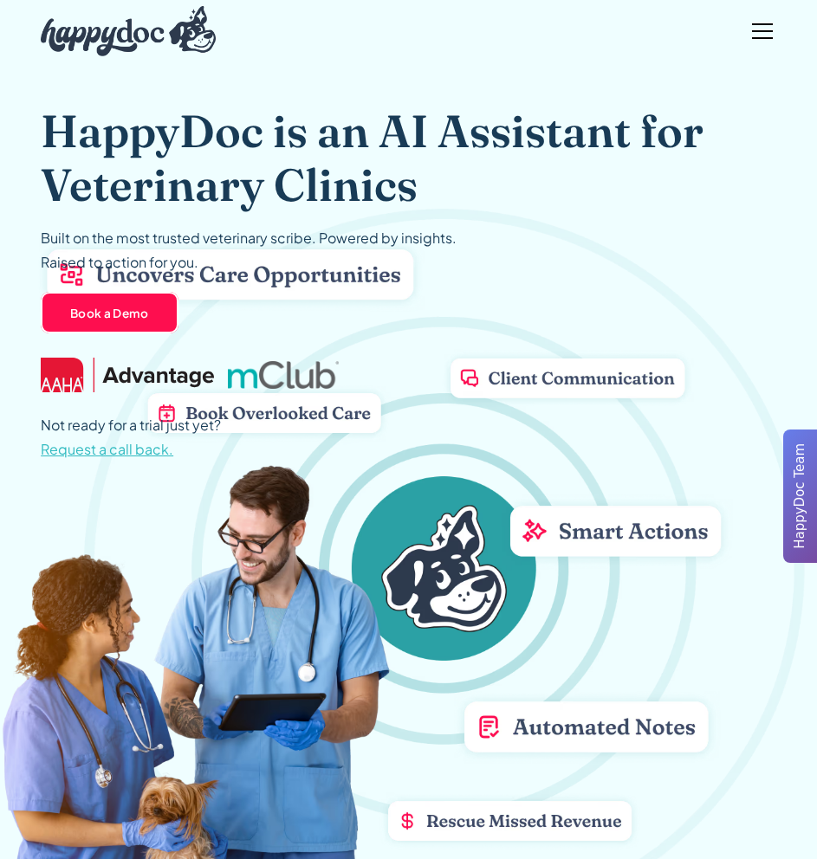  I want to click on p: Not ready for a trial just yet?, so click(131, 437).